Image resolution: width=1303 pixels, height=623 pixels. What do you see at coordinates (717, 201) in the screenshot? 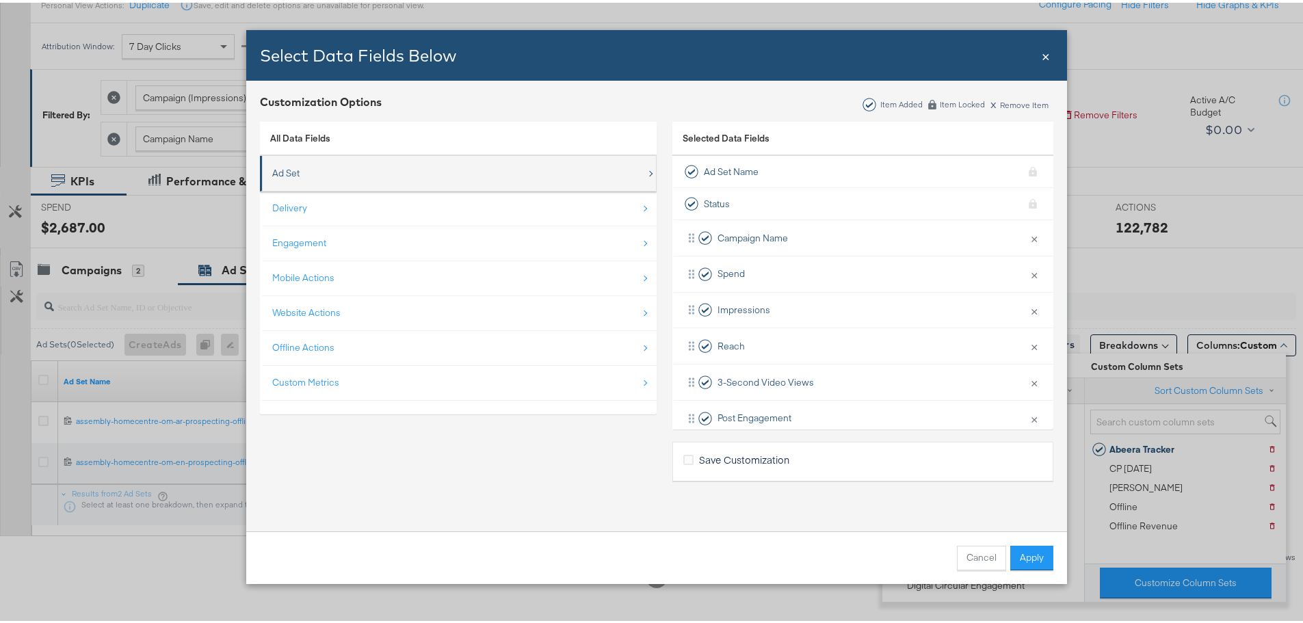
I see `span: Status` at bounding box center [717, 201].